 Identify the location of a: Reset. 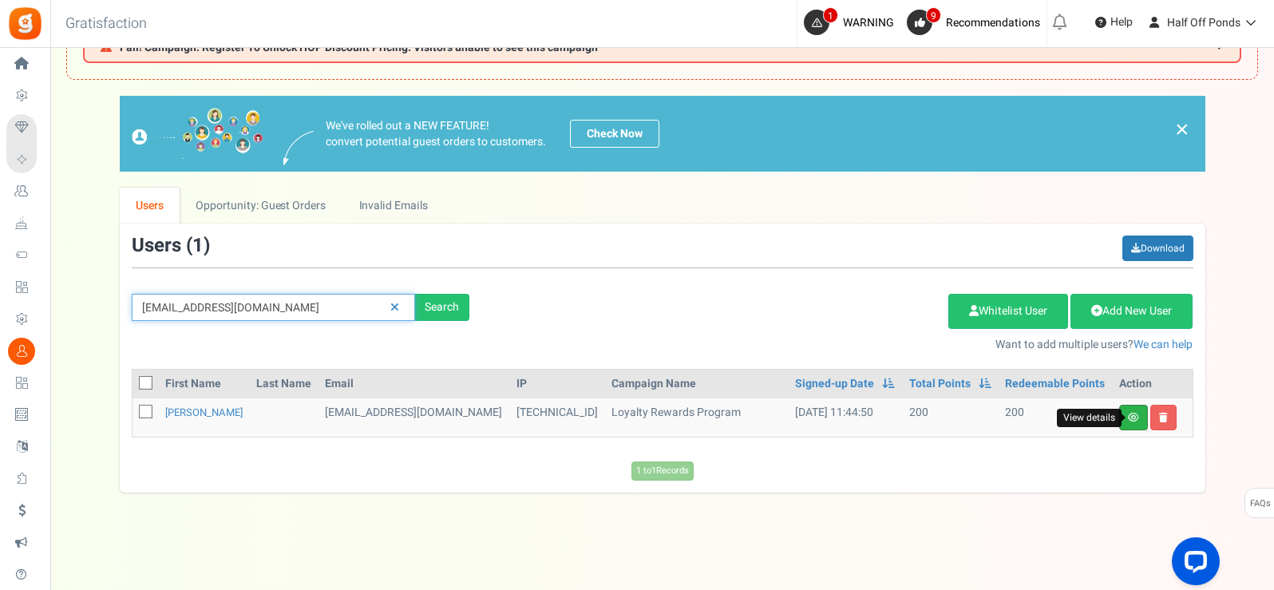
(394, 307).